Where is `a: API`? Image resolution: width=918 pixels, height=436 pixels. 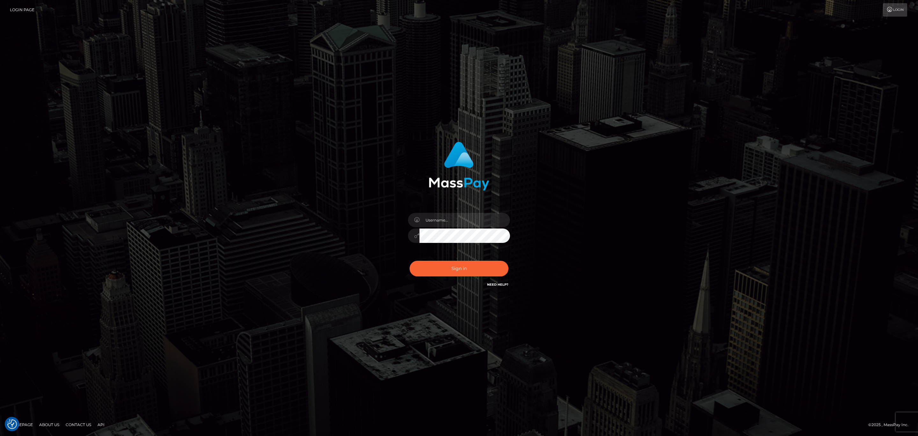 a: API is located at coordinates (101, 424).